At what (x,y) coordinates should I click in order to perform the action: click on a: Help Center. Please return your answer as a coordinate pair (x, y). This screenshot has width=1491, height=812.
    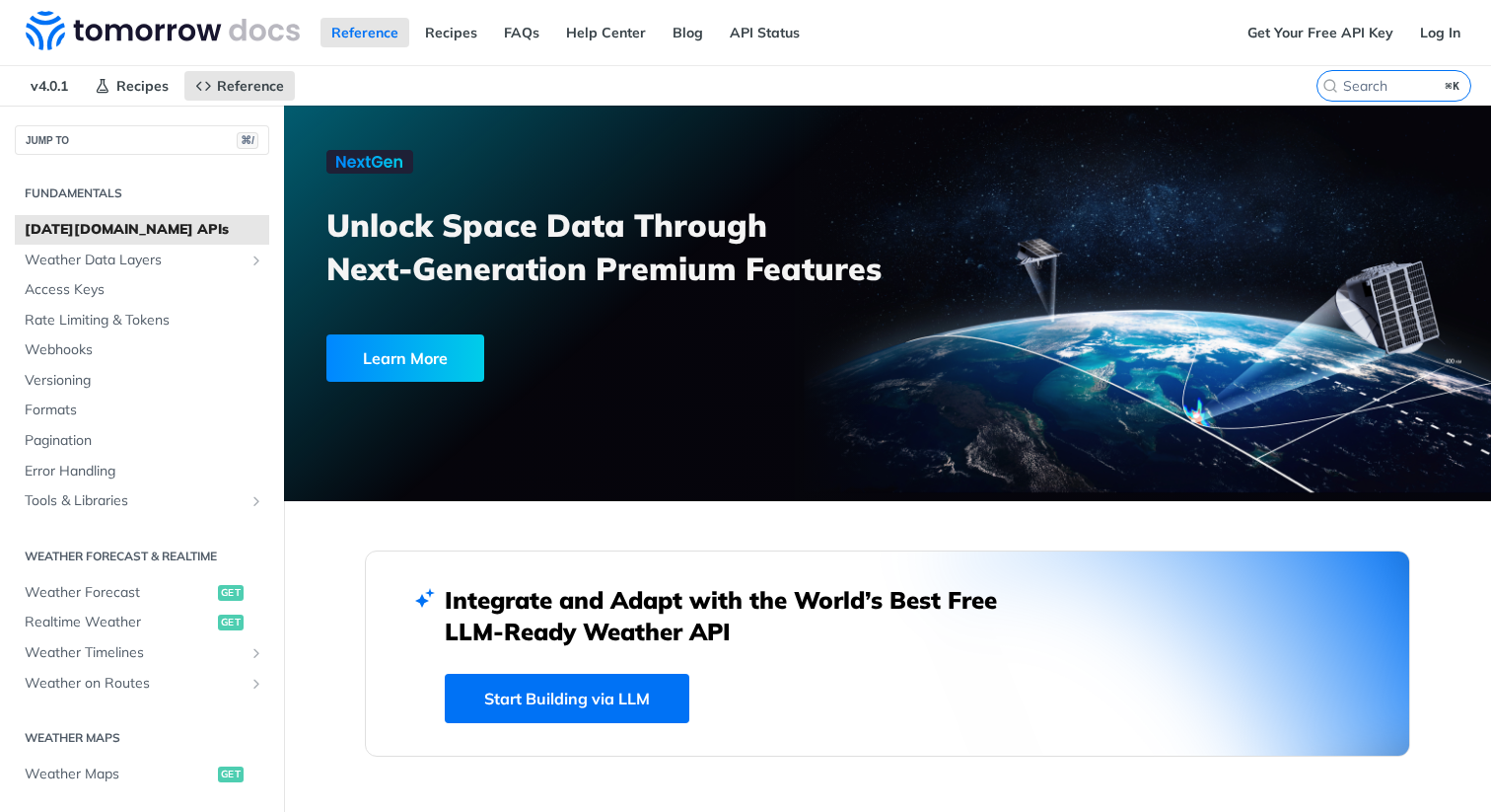
    Looking at the image, I should click on (605, 33).